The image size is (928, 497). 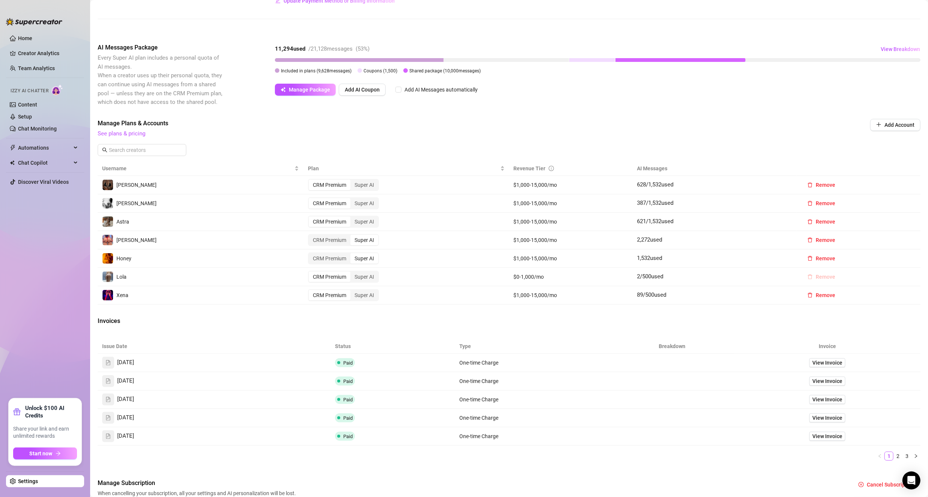 I want to click on li: 2, so click(x=898, y=457).